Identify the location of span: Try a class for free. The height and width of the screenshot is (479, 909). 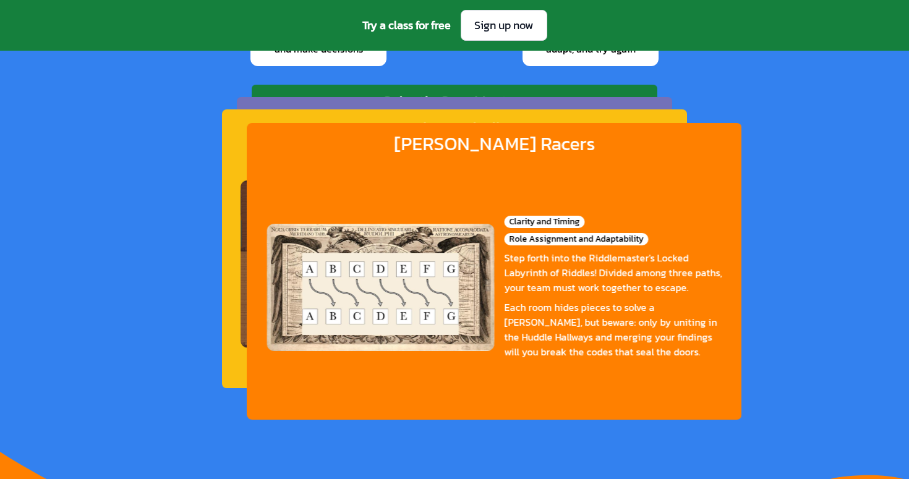
(406, 25).